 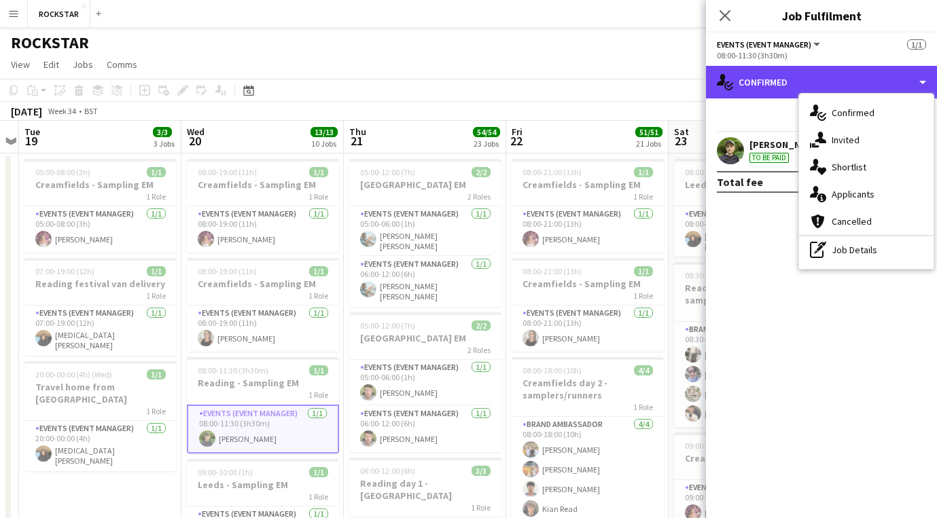 I want to click on app-job-card: 05:00-08:00 (3h)1/1Creamfields - Sampling EM1 RoleEvents (Event Manager)1/105:00-08:00 (3h)[PERSO..., so click(x=101, y=206).